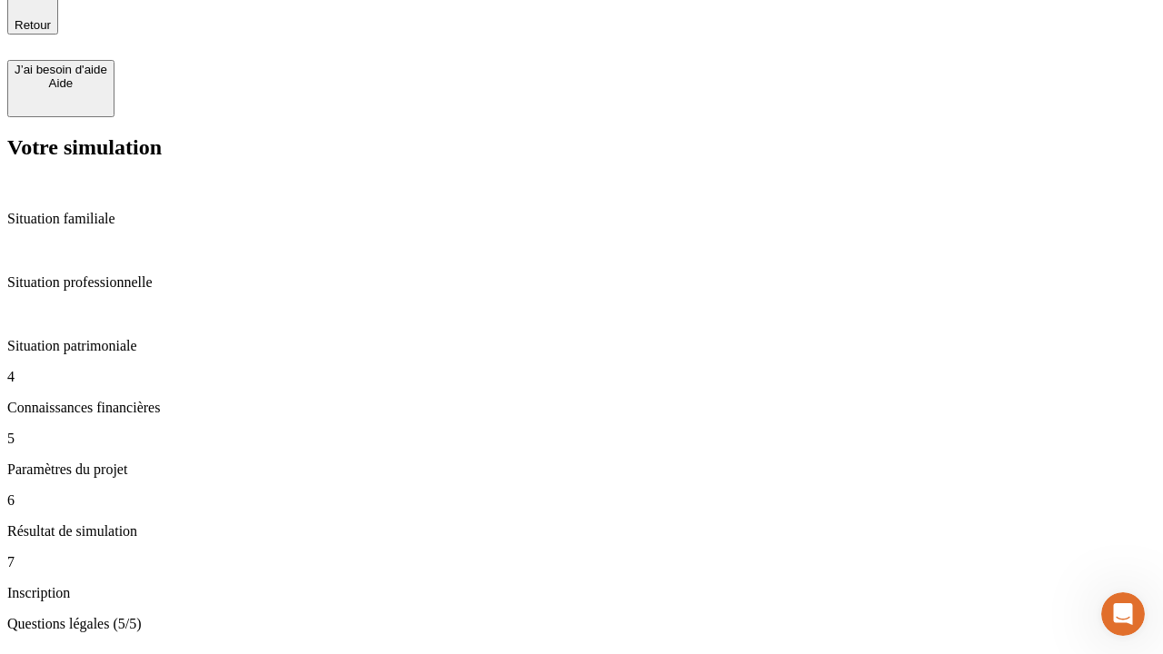 This screenshot has width=1163, height=654. What do you see at coordinates (582, 470) in the screenshot?
I see `p: Paramètres du projet` at bounding box center [582, 470].